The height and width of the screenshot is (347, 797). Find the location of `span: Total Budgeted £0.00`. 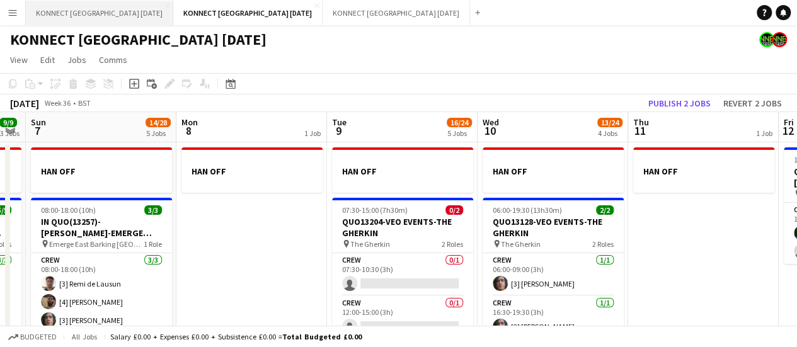

span: Total Budgeted £0.00 is located at coordinates (322, 337).